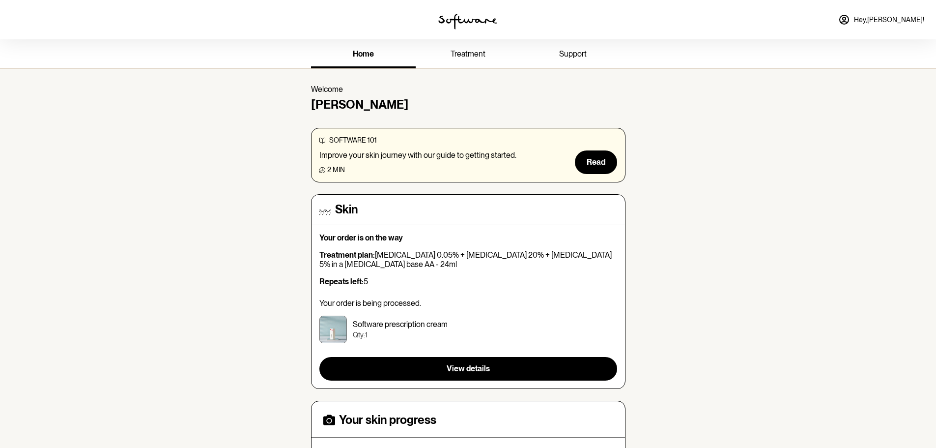  Describe the element at coordinates (468, 368) in the screenshot. I see `span: View details` at that location.